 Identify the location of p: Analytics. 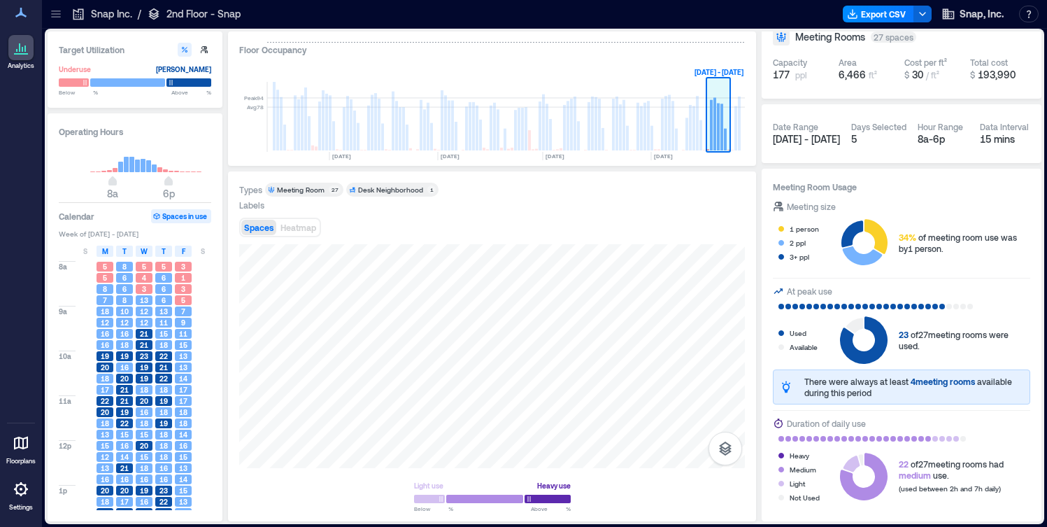
(21, 66).